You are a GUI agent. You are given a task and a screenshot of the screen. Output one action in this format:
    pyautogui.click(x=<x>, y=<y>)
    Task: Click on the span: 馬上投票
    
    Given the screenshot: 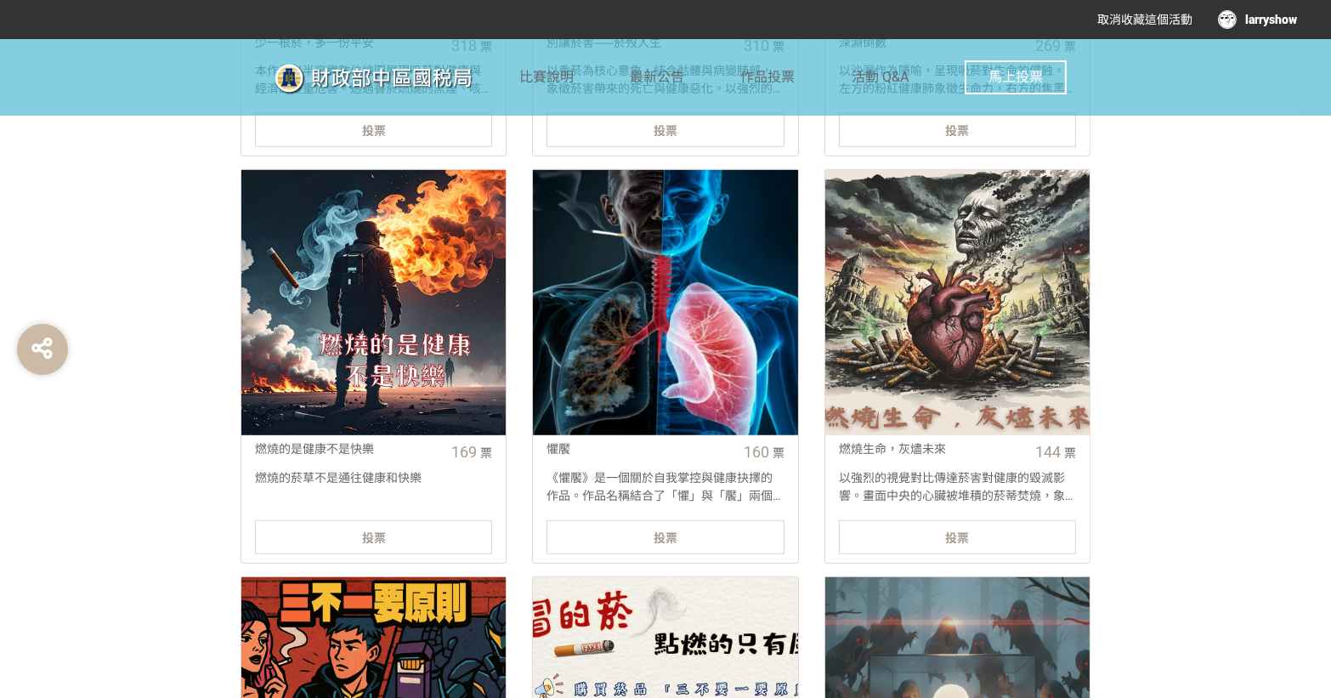 What is the action you would take?
    pyautogui.click(x=1016, y=77)
    